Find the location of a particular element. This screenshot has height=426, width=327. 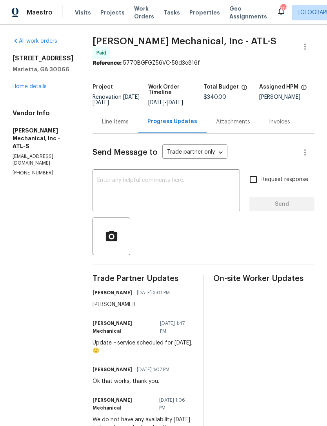

span: Paid is located at coordinates (103, 53).